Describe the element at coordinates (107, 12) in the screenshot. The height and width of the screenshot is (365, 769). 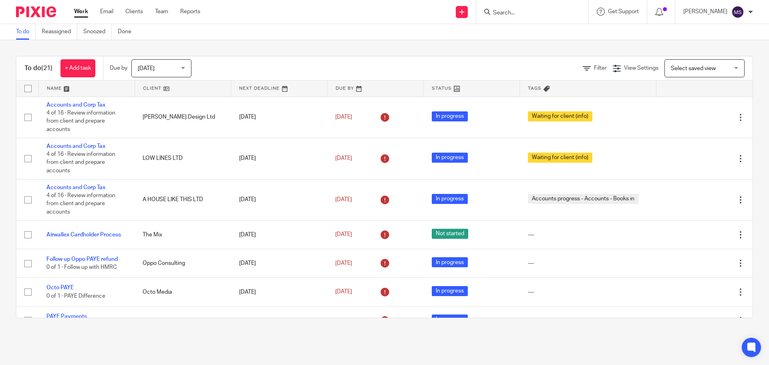
I see `a: Email` at that location.